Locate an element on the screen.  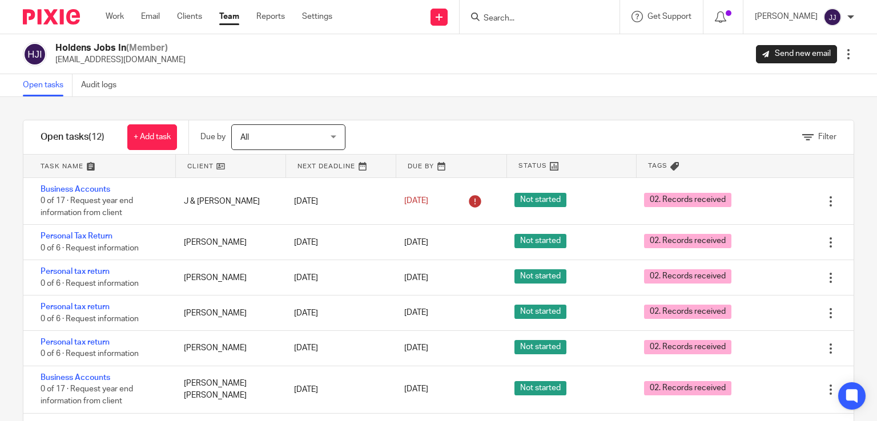
a: Reports is located at coordinates (271, 17).